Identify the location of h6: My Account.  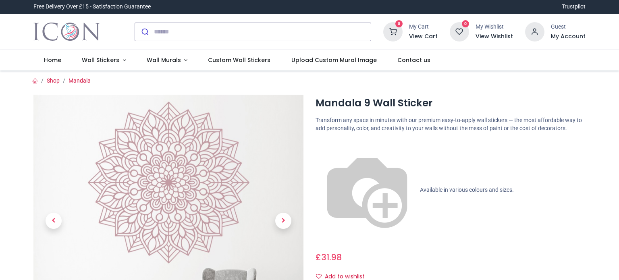
(569, 37).